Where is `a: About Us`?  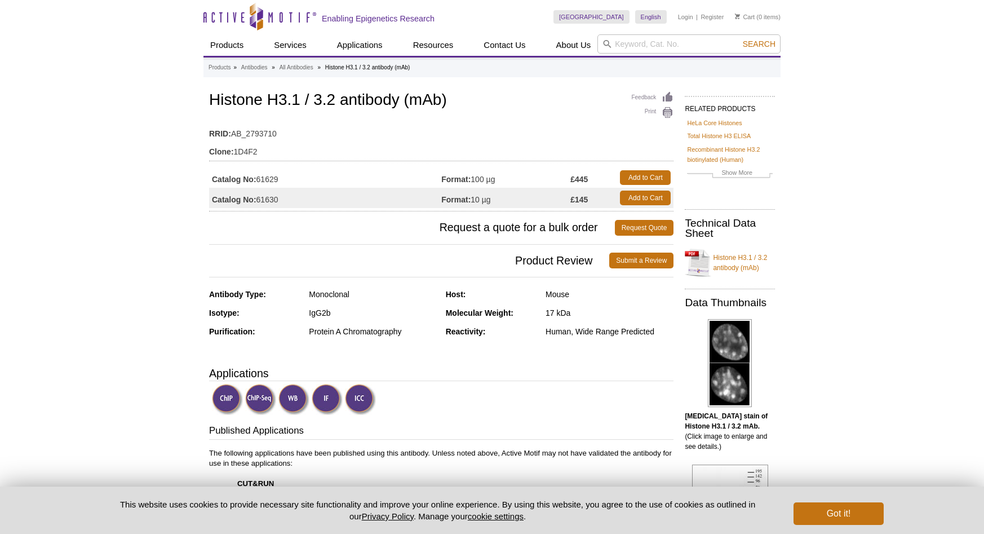 a: About Us is located at coordinates (574, 45).